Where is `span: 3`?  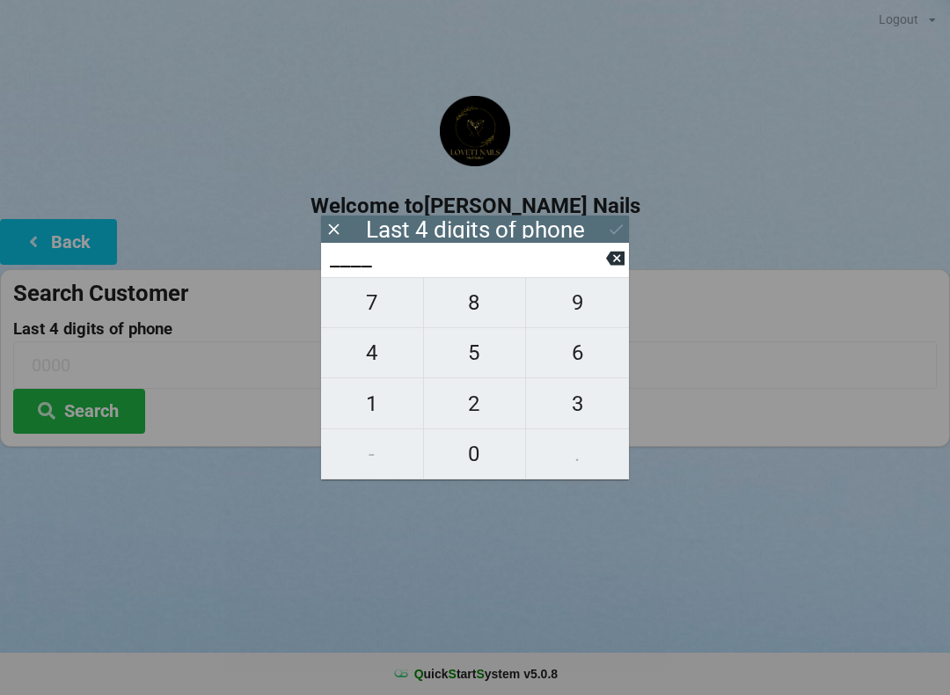 span: 3 is located at coordinates (577, 404).